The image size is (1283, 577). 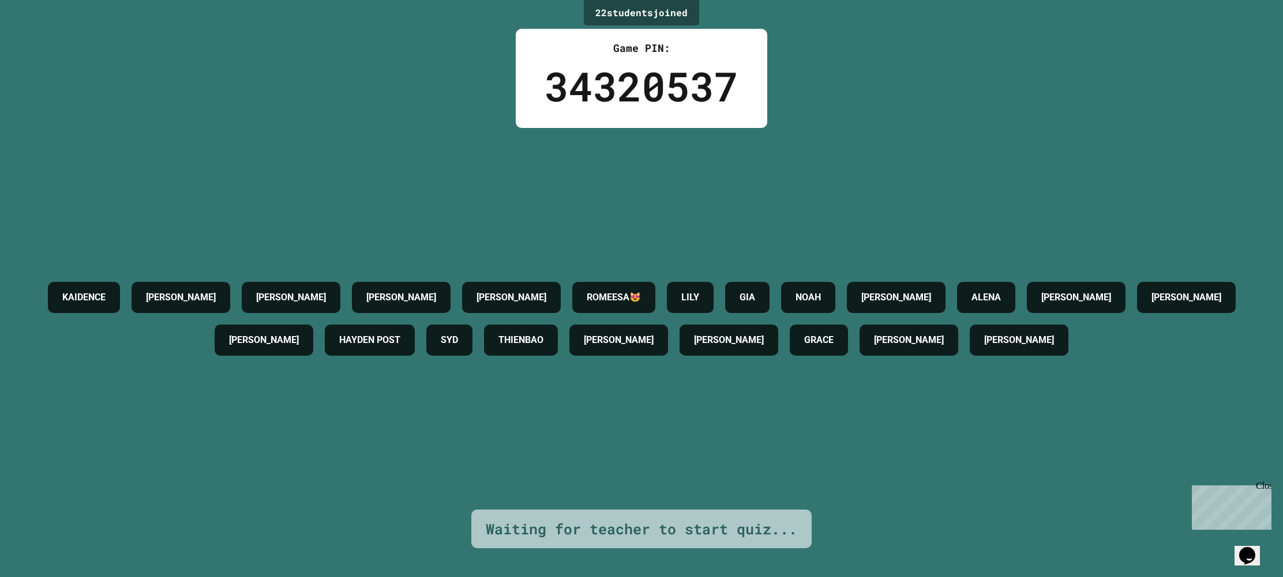 What do you see at coordinates (642, 48) in the screenshot?
I see `div: Game PIN:` at bounding box center [642, 48].